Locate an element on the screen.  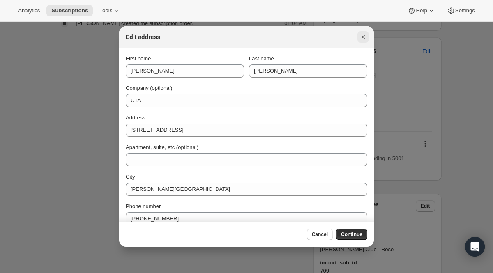
h2: Edit address is located at coordinates (143, 37).